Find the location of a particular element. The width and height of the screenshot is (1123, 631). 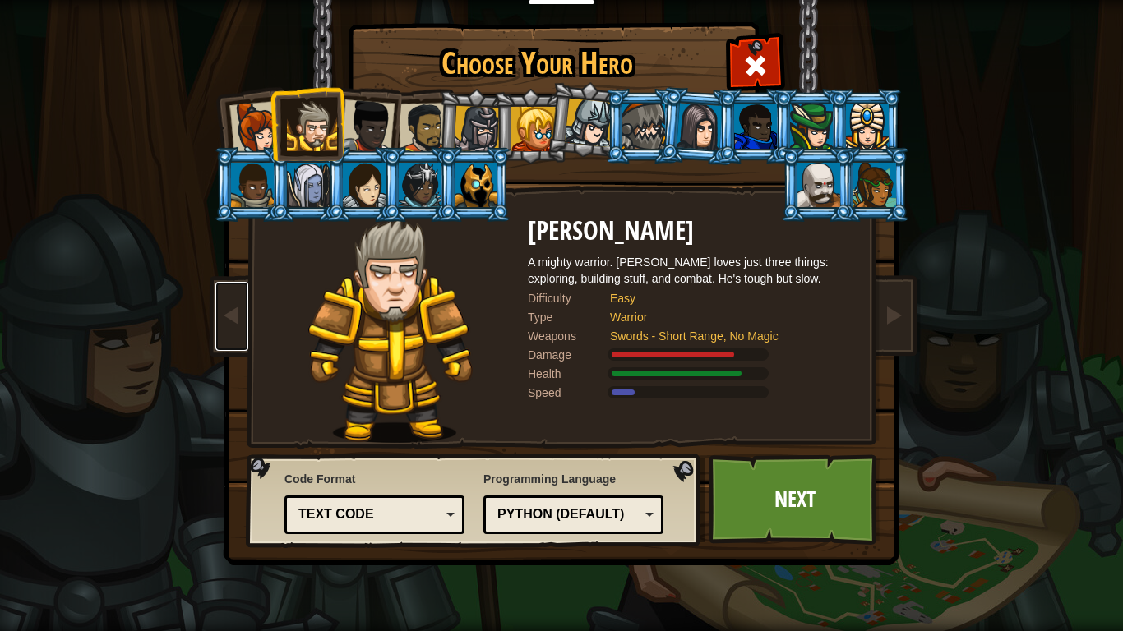

div: Weapons is located at coordinates (569, 336).